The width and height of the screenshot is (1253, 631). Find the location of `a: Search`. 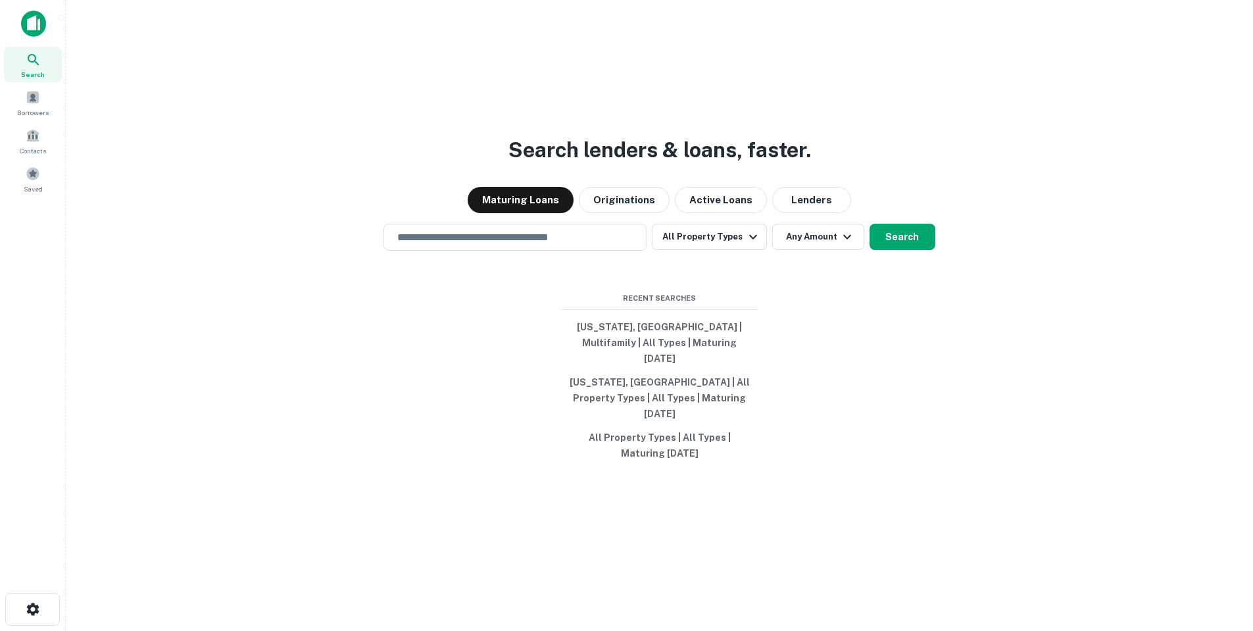

a: Search is located at coordinates (33, 64).